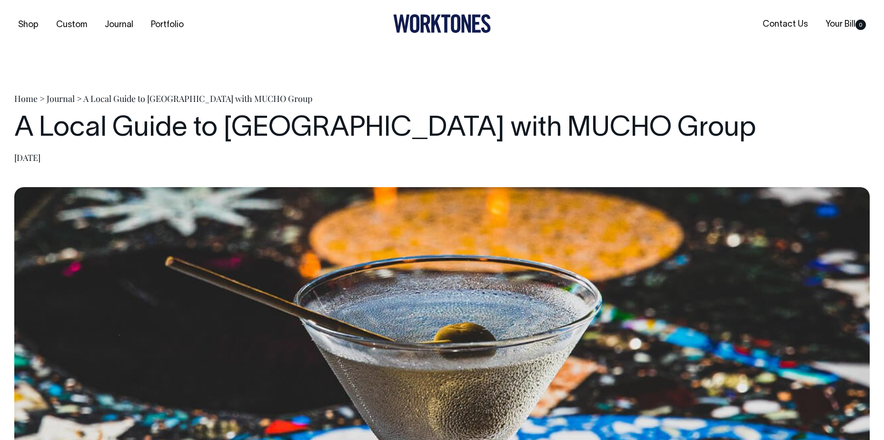 The image size is (884, 440). What do you see at coordinates (845, 24) in the screenshot?
I see `a: Your Bill0` at bounding box center [845, 24].